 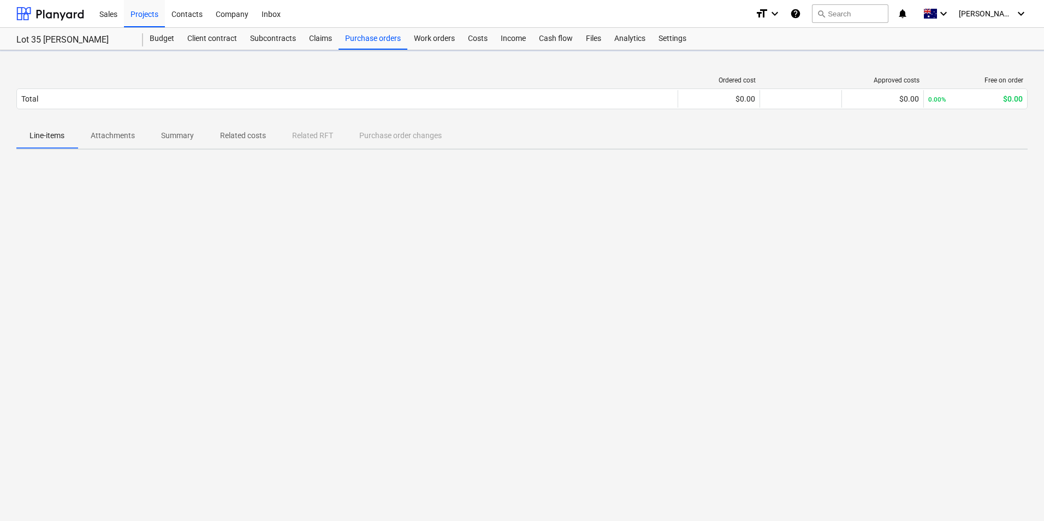 What do you see at coordinates (629, 39) in the screenshot?
I see `div: Analytics` at bounding box center [629, 39].